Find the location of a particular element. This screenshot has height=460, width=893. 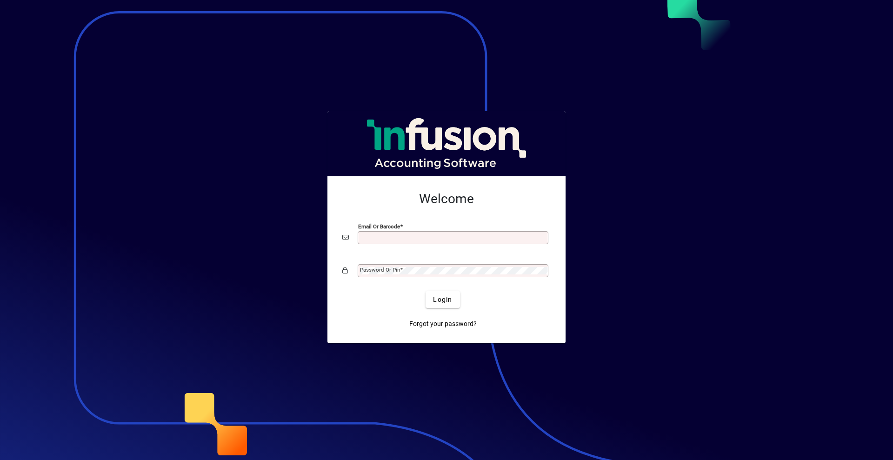

mat-label: Password or Pin is located at coordinates (380, 270).